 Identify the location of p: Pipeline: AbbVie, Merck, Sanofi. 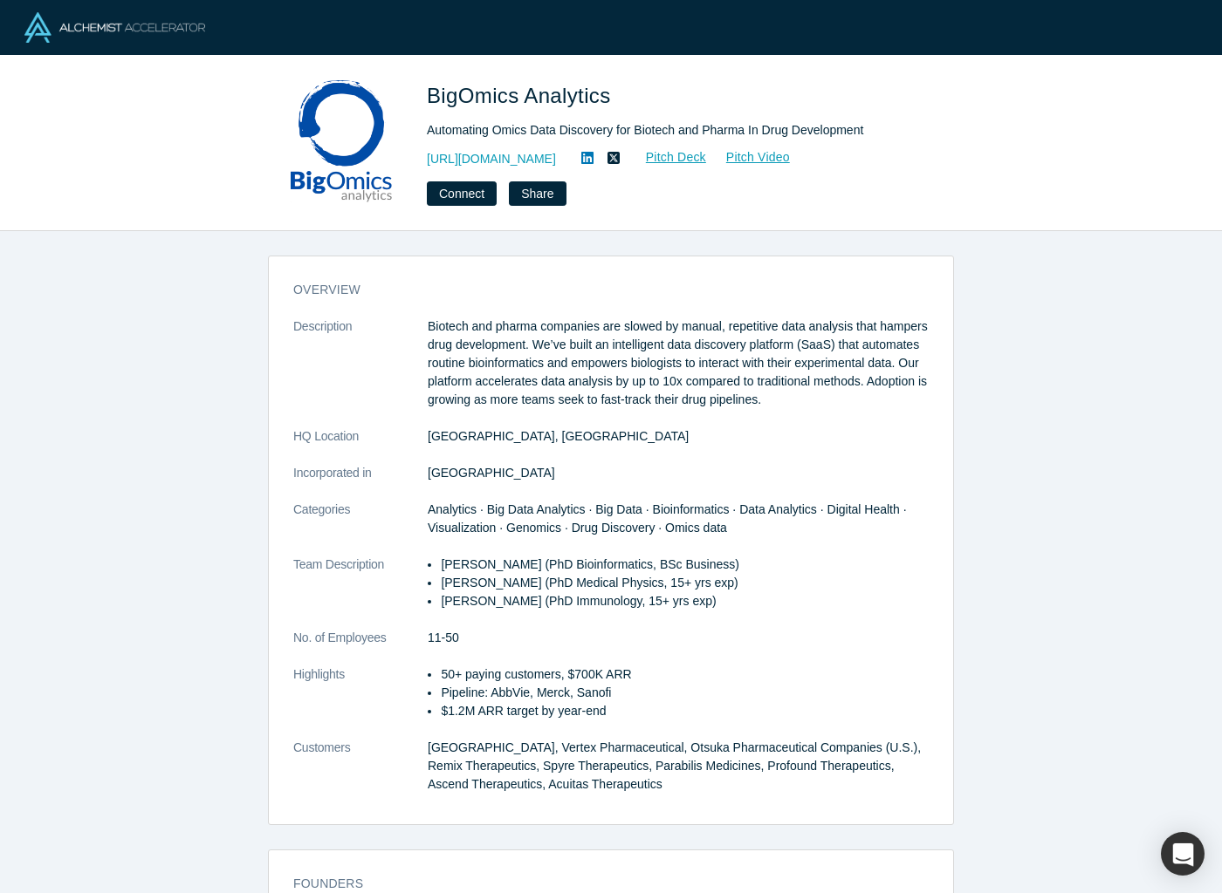
(684, 693).